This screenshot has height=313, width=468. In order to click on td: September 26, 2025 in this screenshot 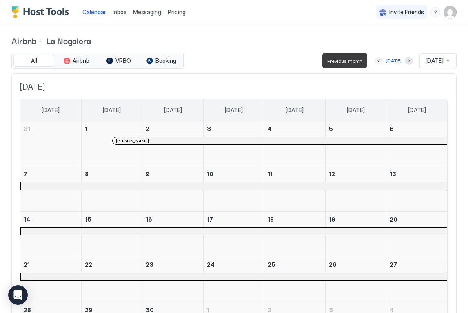, I will do `click(356, 280)`.